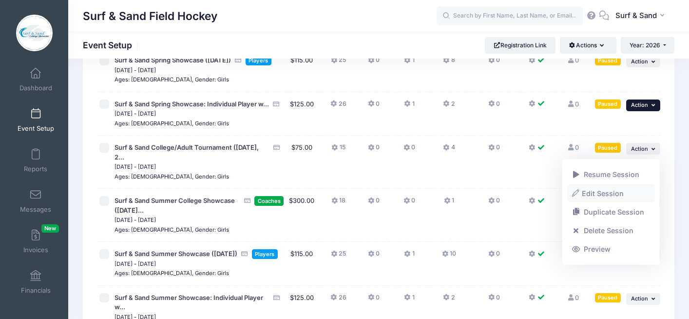 The height and width of the screenshot is (319, 689). I want to click on span: Players, so click(265, 253).